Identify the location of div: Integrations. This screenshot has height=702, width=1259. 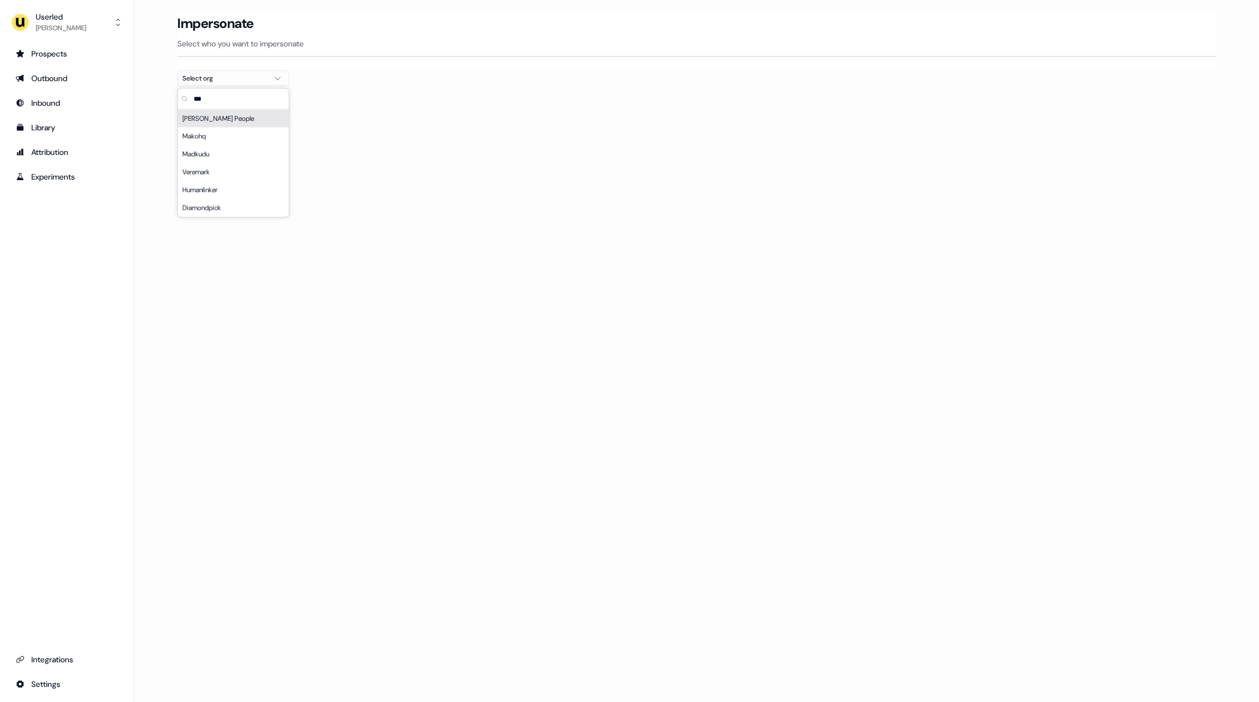
(67, 660).